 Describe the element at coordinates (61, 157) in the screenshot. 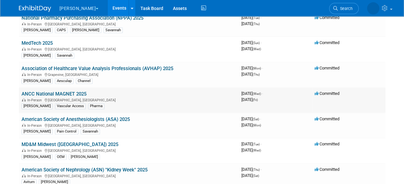

I see `div: OEM` at that location.